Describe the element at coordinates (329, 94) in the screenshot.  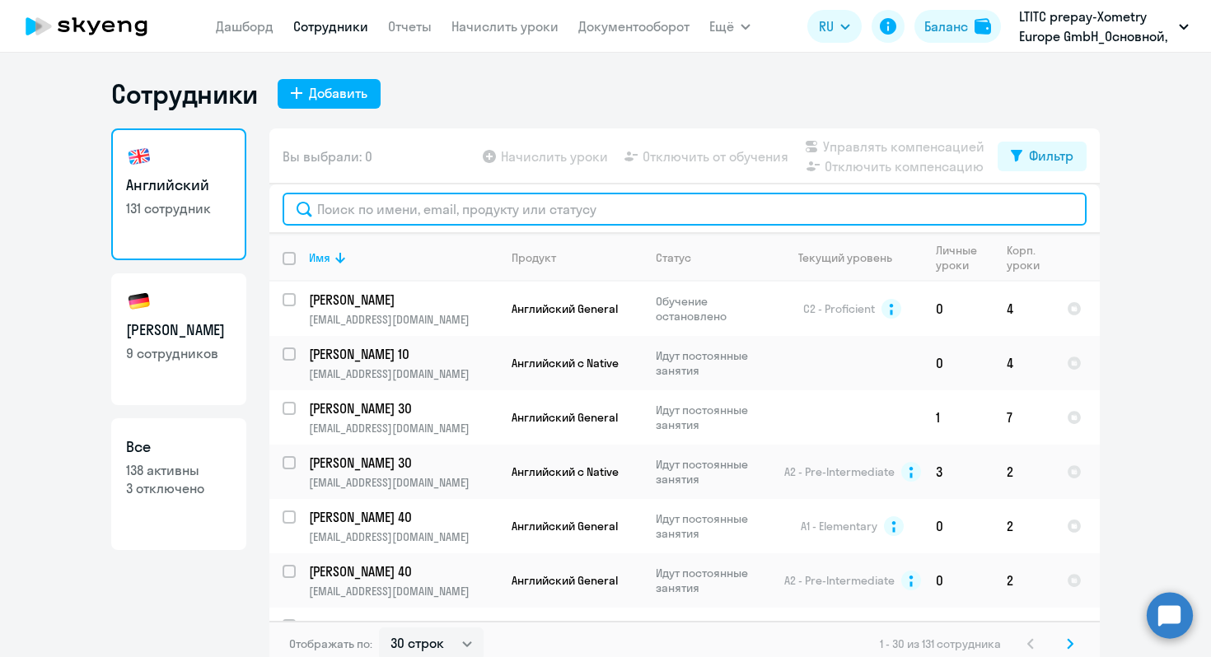
I see `button: Добавить` at that location.